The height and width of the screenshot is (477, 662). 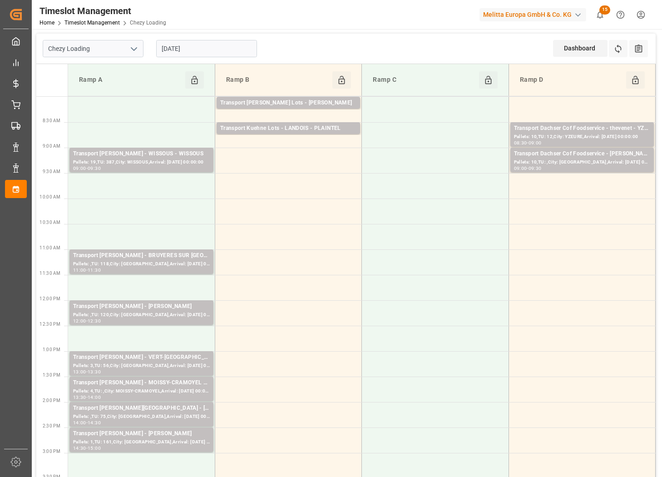 I want to click on div: Melitta Europa GmbH & Co. KG, so click(x=533, y=15).